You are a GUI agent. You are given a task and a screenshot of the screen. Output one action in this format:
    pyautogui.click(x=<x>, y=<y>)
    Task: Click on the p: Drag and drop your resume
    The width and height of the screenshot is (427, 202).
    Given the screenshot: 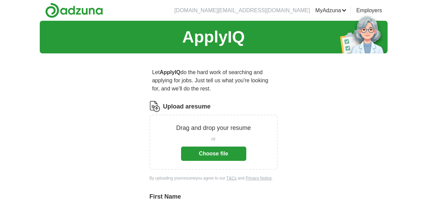 What is the action you would take?
    pyautogui.click(x=213, y=128)
    